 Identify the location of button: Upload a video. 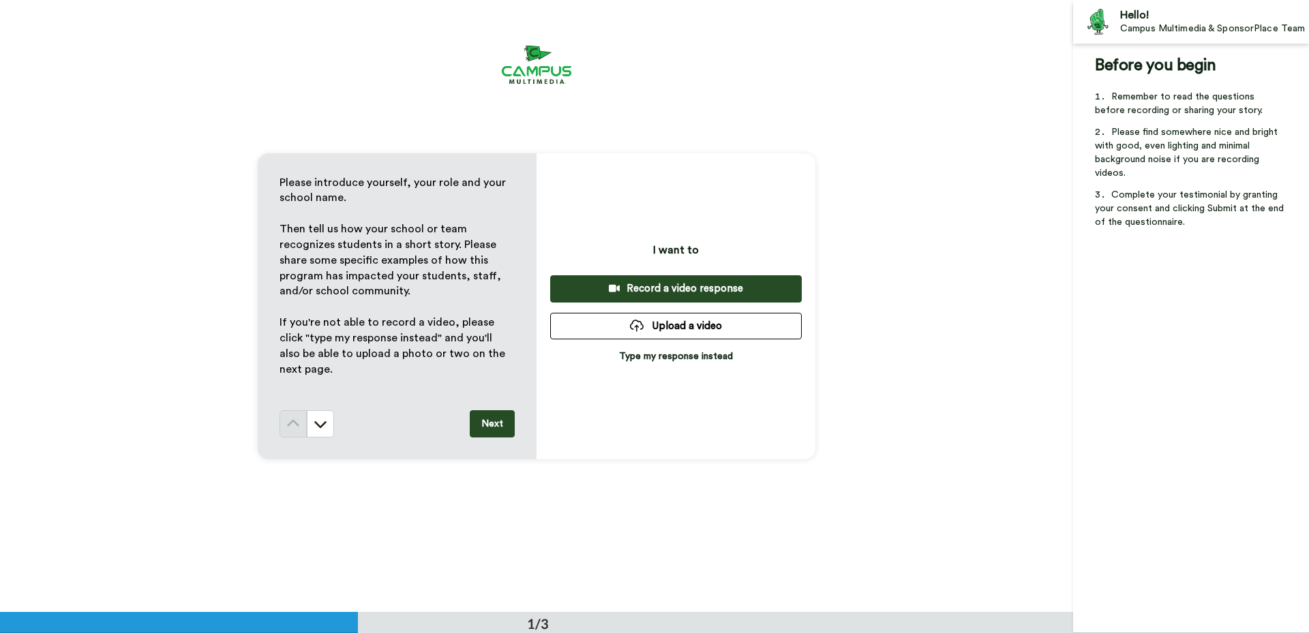
(676, 326).